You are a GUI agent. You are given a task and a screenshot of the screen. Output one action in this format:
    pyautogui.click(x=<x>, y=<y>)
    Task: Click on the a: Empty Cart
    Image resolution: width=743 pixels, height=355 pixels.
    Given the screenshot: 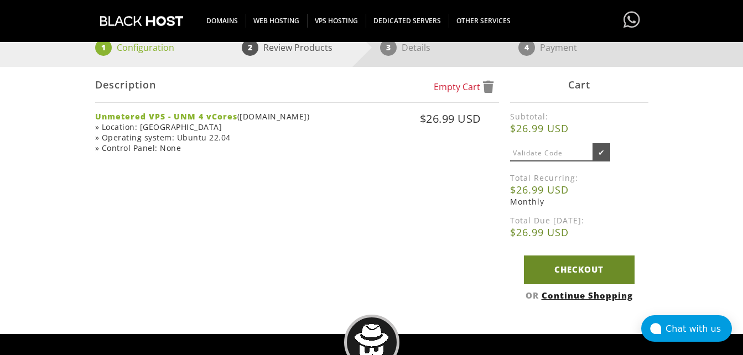 What is the action you would take?
    pyautogui.click(x=464, y=87)
    